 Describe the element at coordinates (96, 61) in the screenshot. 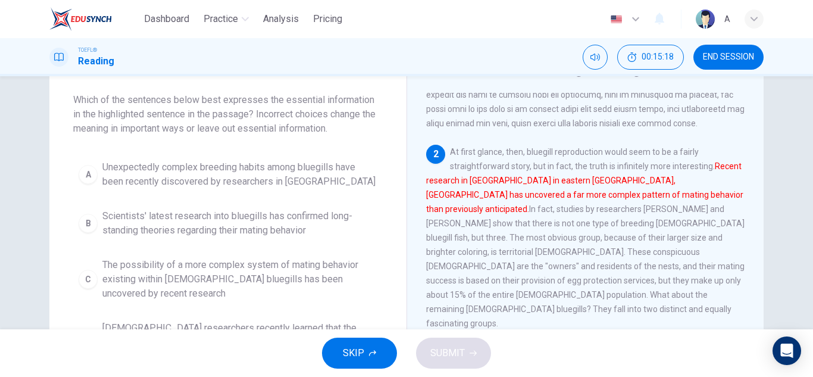

I see `h1: Reading` at that location.